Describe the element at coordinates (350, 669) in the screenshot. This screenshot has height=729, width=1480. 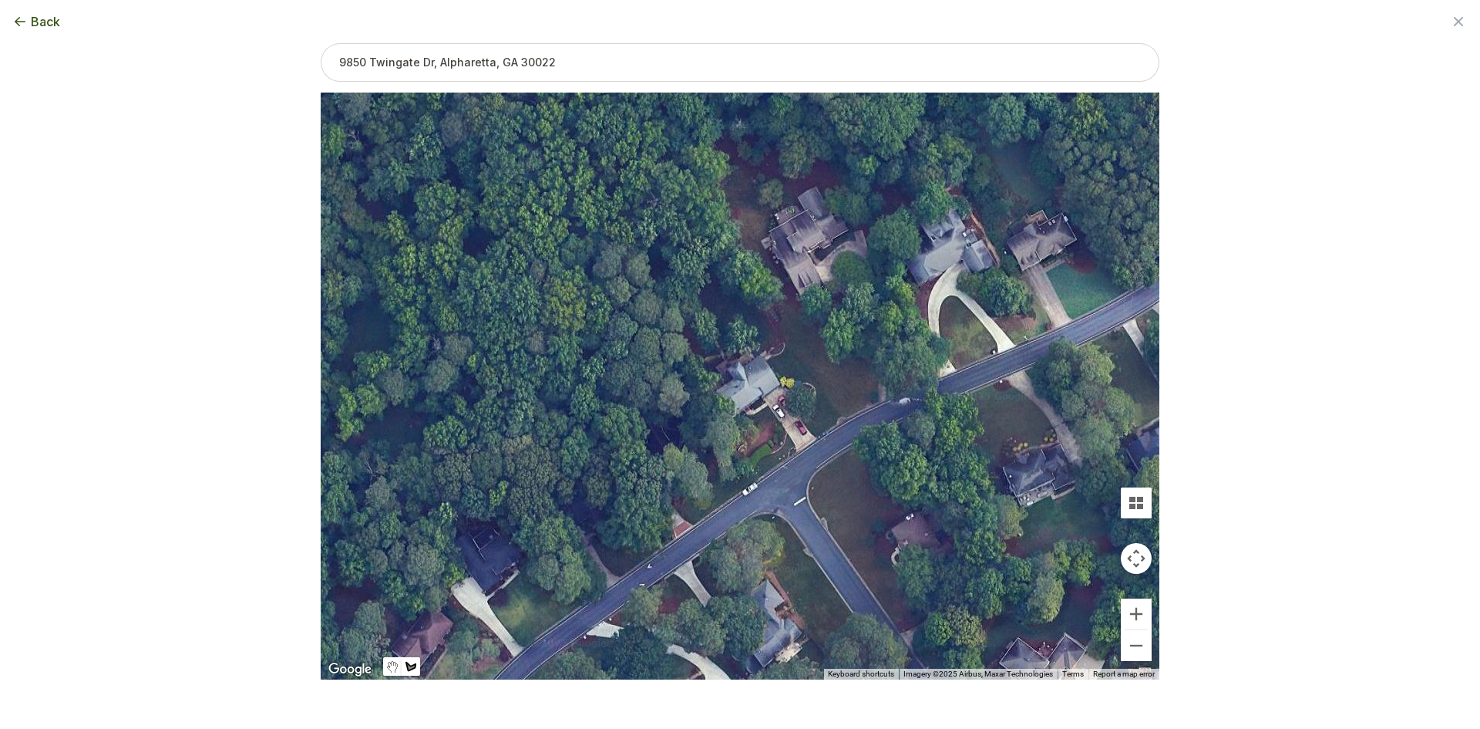
I see `a: Open this area in Google Maps (opens a new window)` at that location.